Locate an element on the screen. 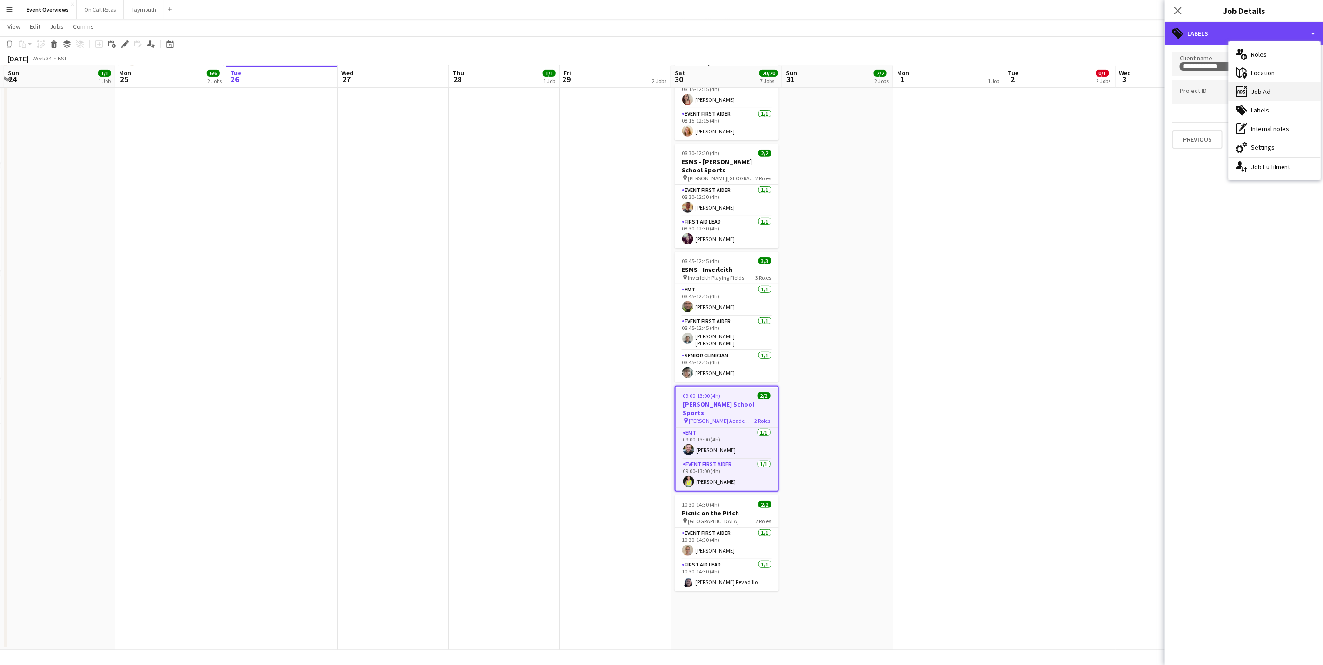 Image resolution: width=1323 pixels, height=665 pixels. span: Thu is located at coordinates (458, 73).